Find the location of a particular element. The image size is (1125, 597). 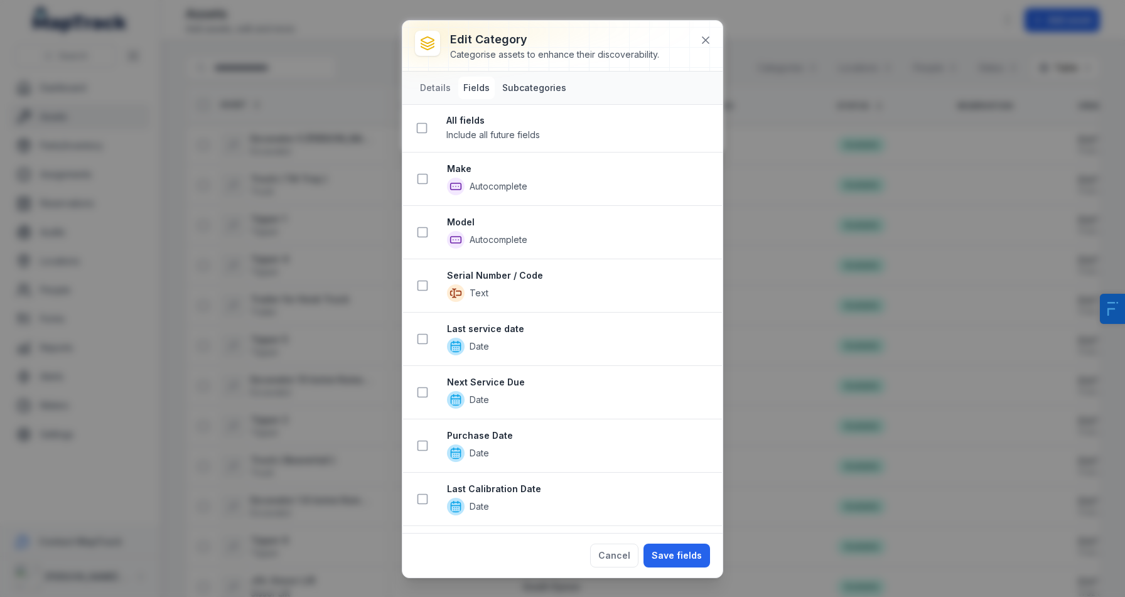

strong: Next Service Due is located at coordinates (579, 382).